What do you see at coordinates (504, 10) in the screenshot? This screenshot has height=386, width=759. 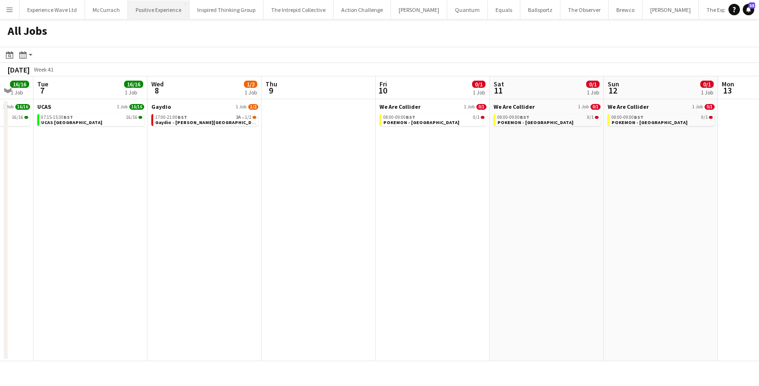 I see `button: Equals` at bounding box center [504, 10].